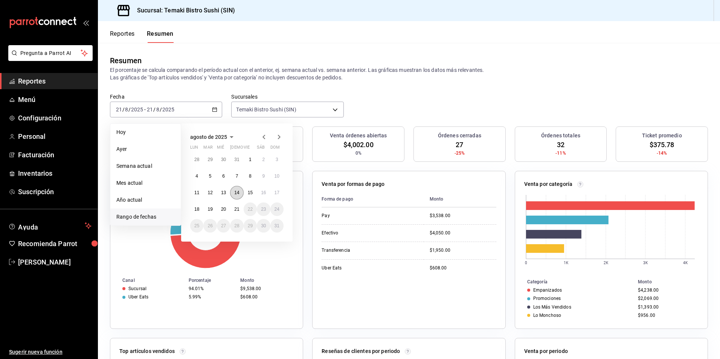  Describe the element at coordinates (210, 226) in the screenshot. I see `button: 26 de agosto de 2025` at that location.